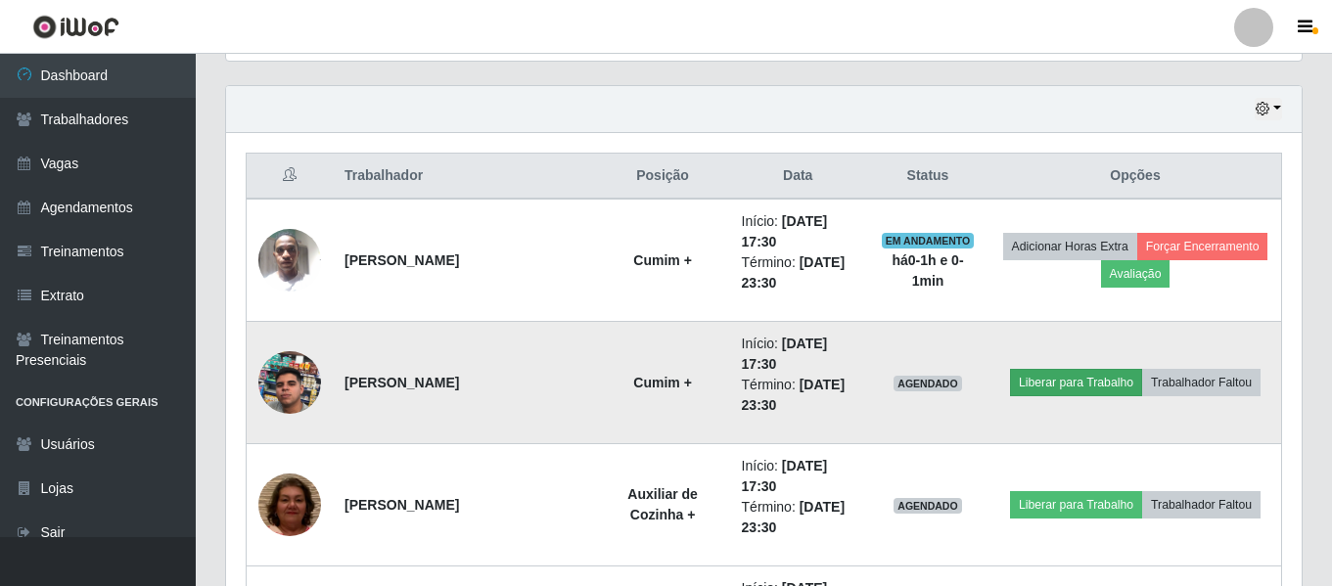 The height and width of the screenshot is (586, 1332). Describe the element at coordinates (928, 241) in the screenshot. I see `span: EM ANDAMENTO` at that location.